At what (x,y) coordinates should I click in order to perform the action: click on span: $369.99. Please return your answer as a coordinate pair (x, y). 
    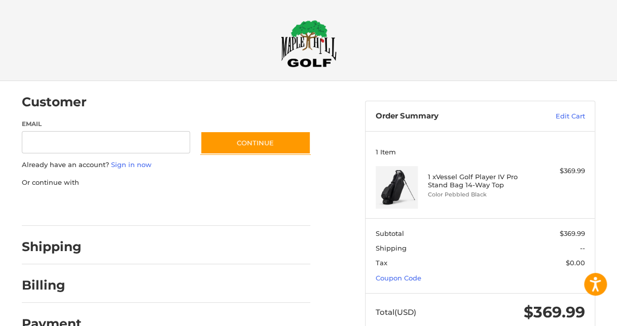
    Looking at the image, I should click on (572, 234).